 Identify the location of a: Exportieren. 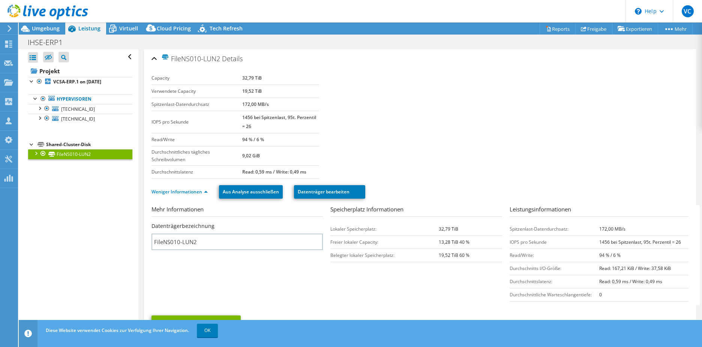
(635, 29).